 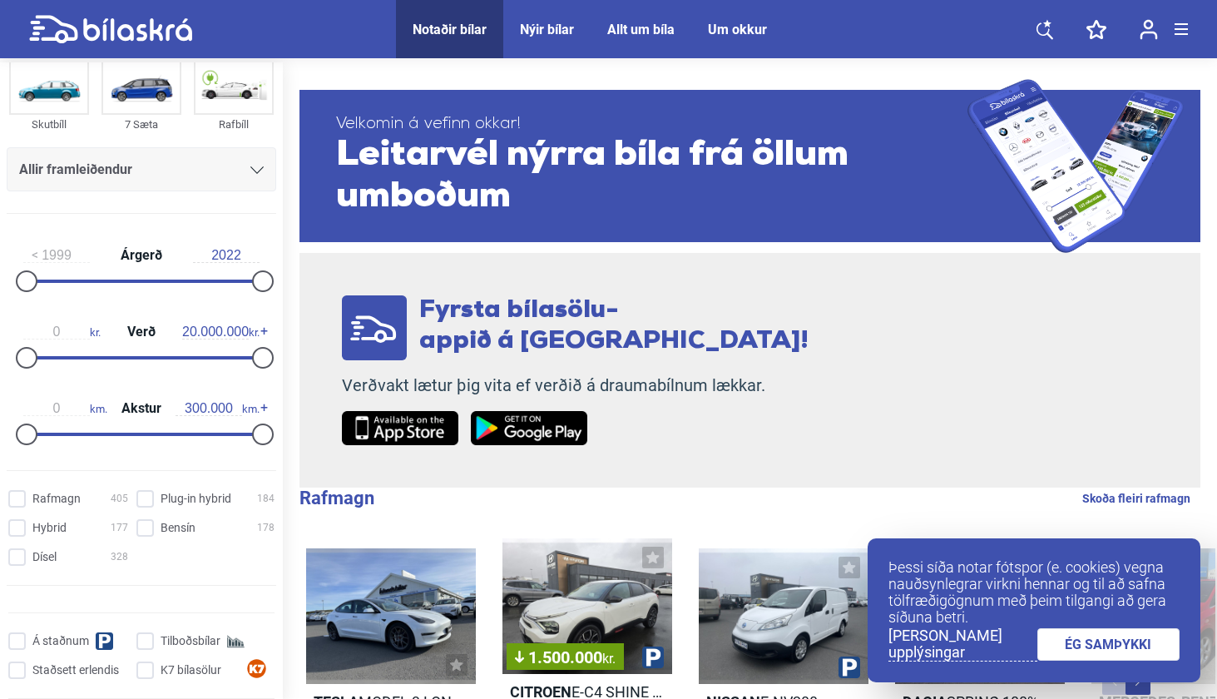 I want to click on span: Árgerð, so click(x=141, y=255).